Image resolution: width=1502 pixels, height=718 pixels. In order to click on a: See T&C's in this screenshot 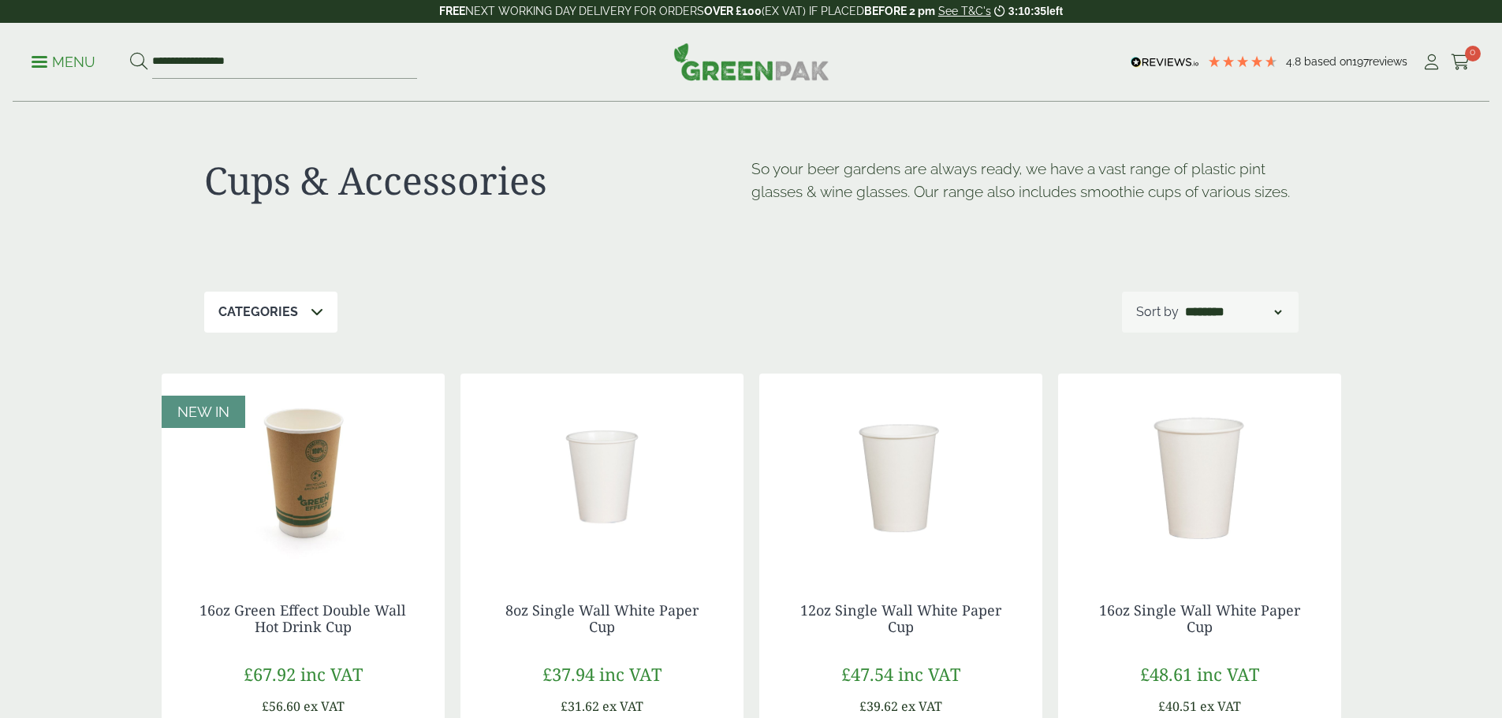, I will do `click(965, 11)`.